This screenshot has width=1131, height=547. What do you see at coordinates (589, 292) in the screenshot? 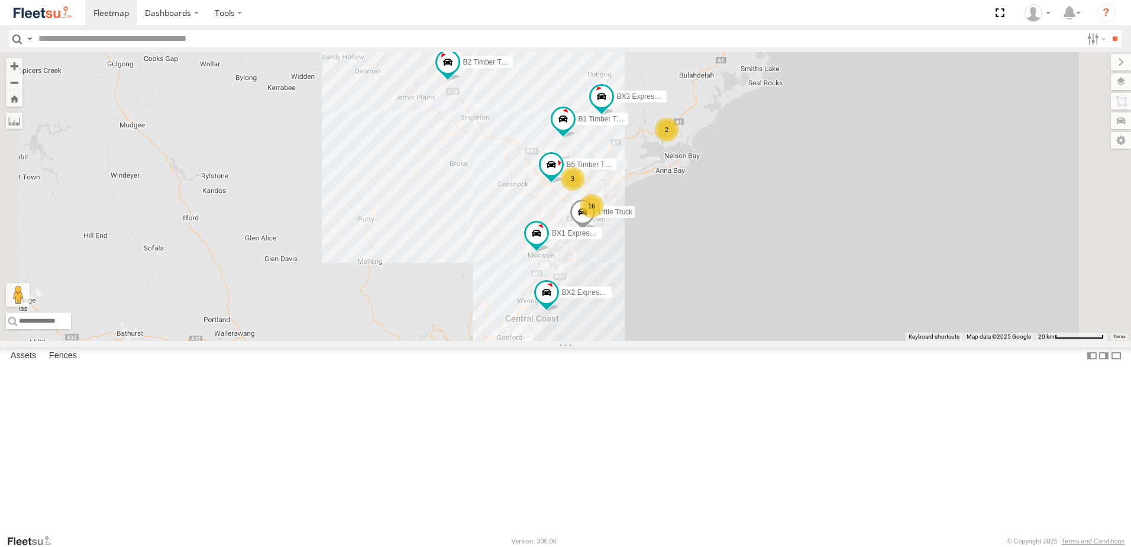
I see `span: BX2 Express Ute` at bounding box center [589, 292].